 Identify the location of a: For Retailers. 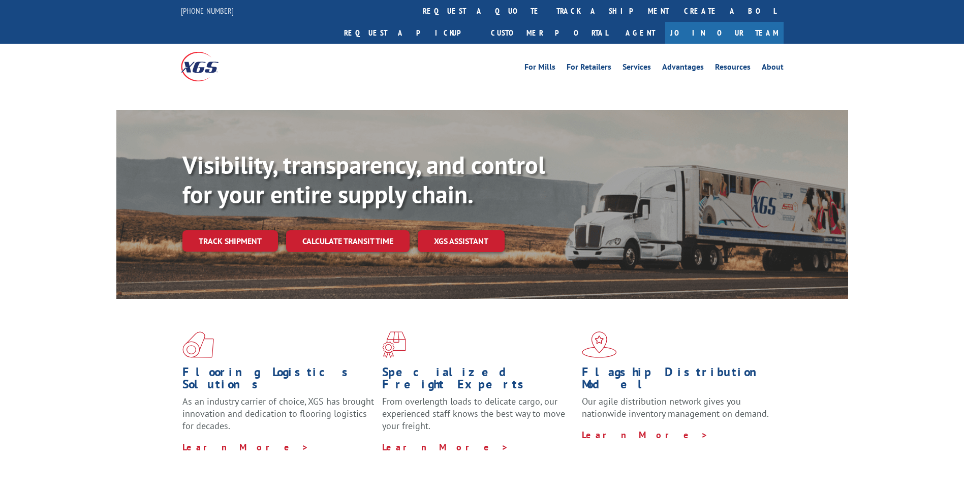
(589, 69).